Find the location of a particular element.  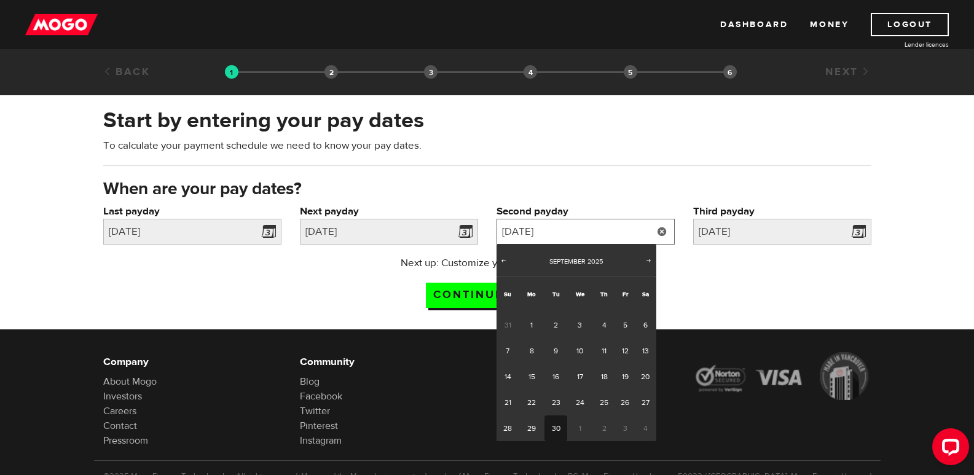

h2: Start by entering your pay dates is located at coordinates (487, 120).